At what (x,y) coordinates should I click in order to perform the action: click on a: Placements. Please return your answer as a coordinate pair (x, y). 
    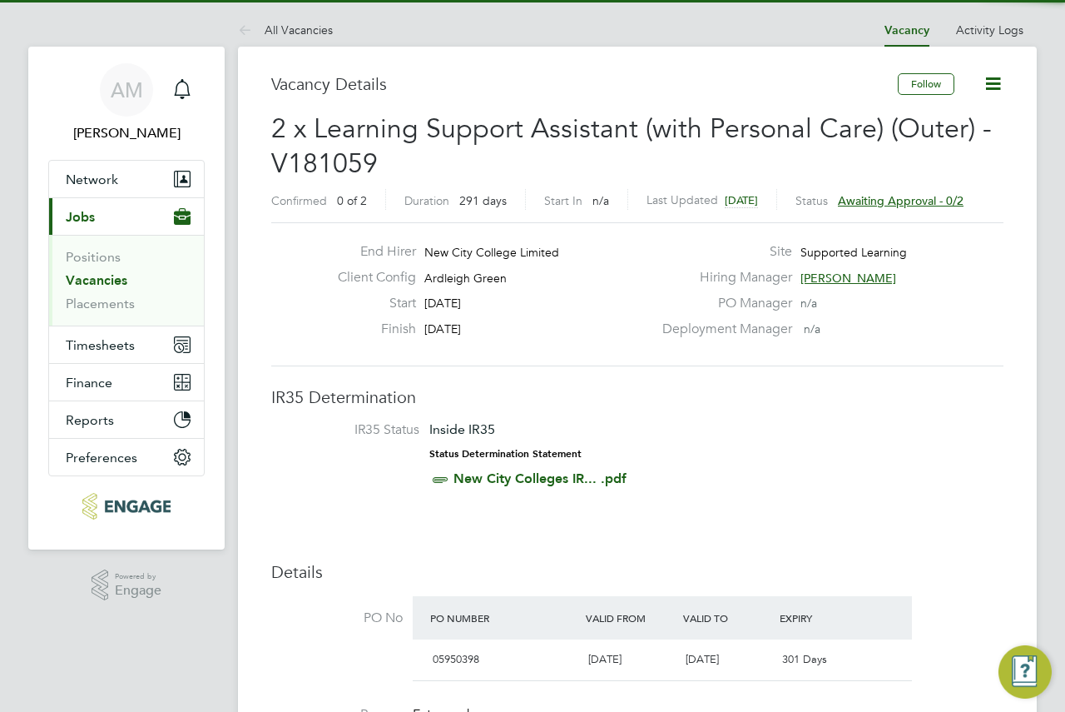
    Looking at the image, I should click on (100, 303).